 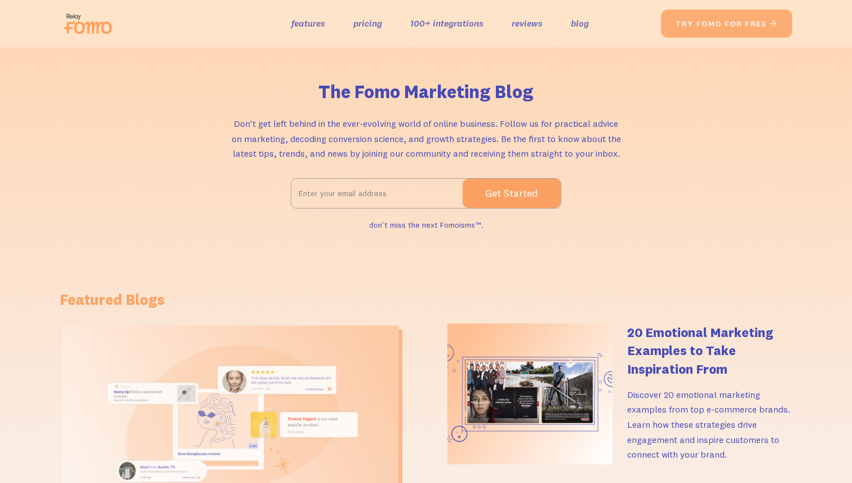 What do you see at coordinates (580, 23) in the screenshot?
I see `a: blog` at bounding box center [580, 23].